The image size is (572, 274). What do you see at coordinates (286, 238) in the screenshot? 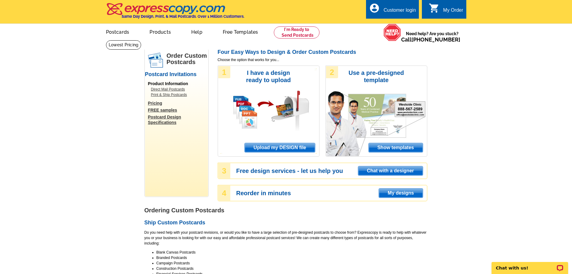
I see `p: Do you need help with your postcard revisions, or would you like to have a large selection of pre...` at bounding box center [286, 238].